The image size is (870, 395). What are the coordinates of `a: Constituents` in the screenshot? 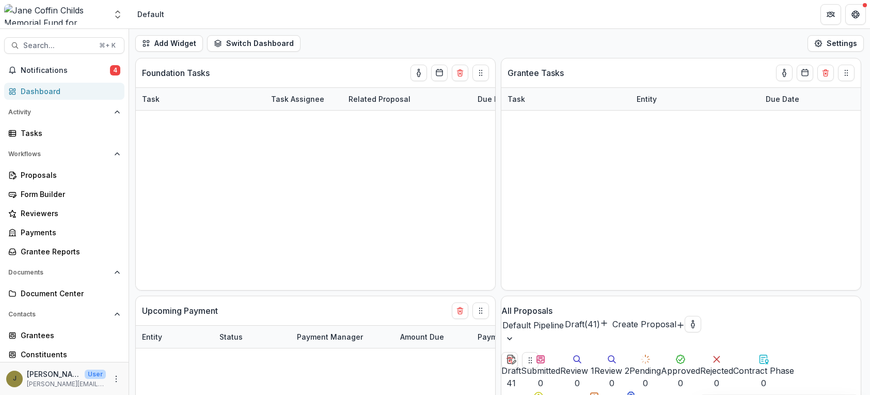 It's located at (64, 354).